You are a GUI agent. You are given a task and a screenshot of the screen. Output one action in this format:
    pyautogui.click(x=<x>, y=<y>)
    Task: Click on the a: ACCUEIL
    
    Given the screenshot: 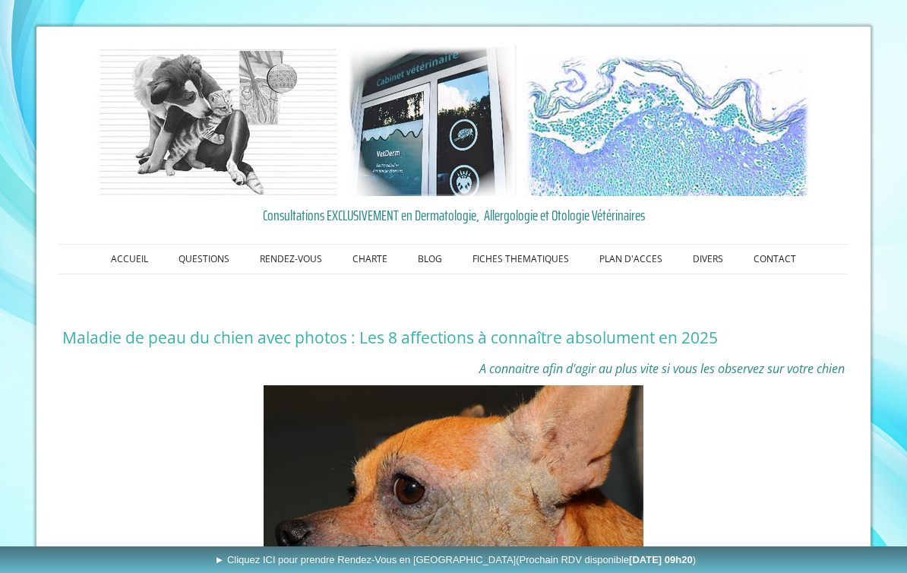 What is the action you would take?
    pyautogui.click(x=129, y=259)
    